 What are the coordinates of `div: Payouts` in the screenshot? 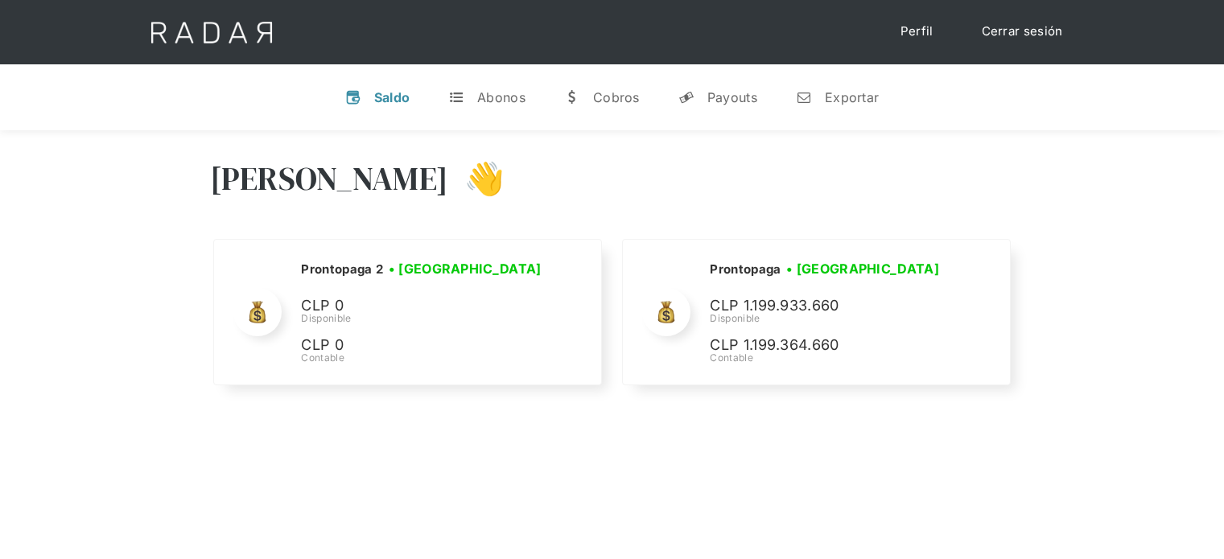 It's located at (732, 97).